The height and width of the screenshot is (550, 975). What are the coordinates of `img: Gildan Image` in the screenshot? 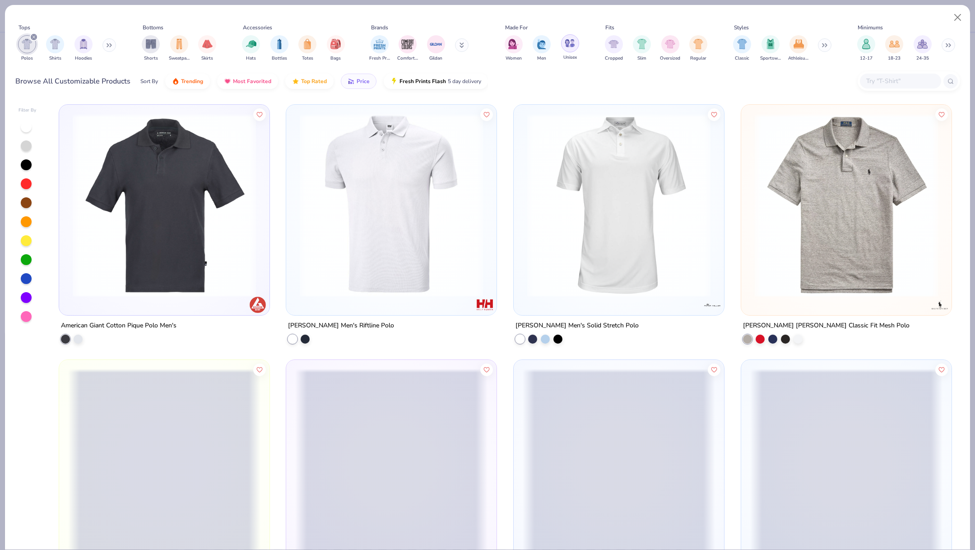 It's located at (436, 44).